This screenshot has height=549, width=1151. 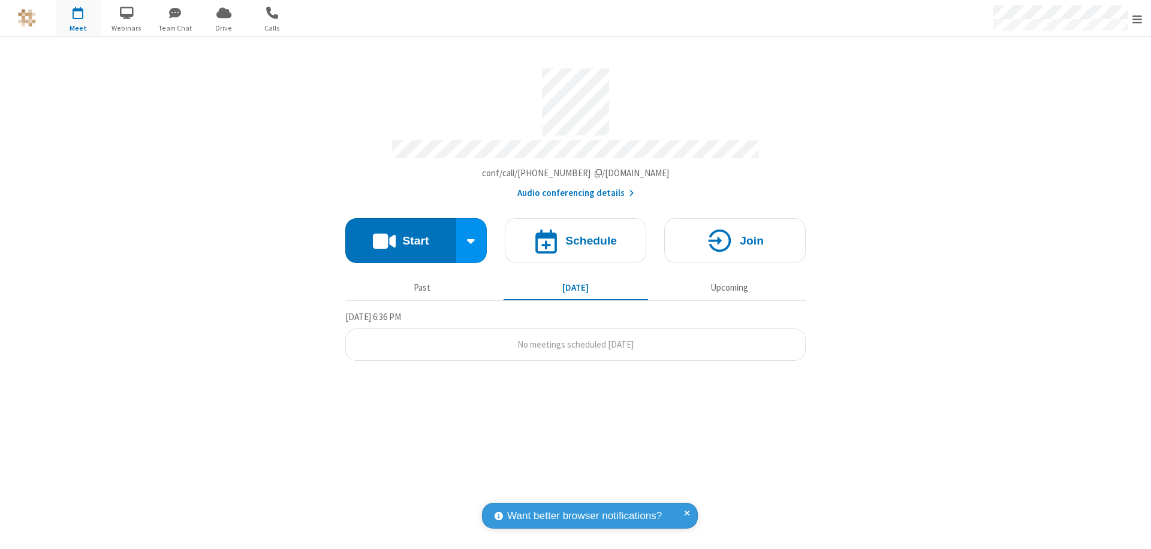 What do you see at coordinates (576, 240) in the screenshot?
I see `button: Schedule` at bounding box center [576, 240].